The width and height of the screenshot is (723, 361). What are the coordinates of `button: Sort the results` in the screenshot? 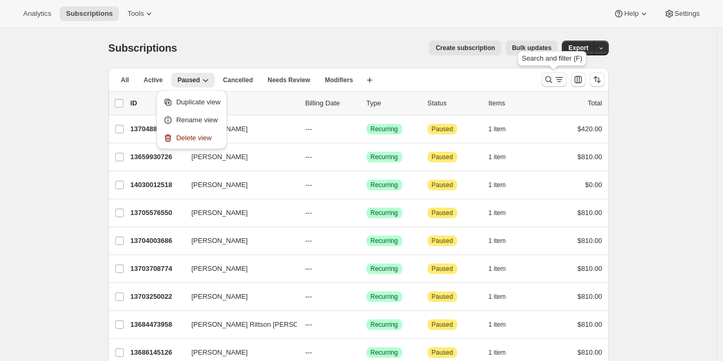 It's located at (598, 80).